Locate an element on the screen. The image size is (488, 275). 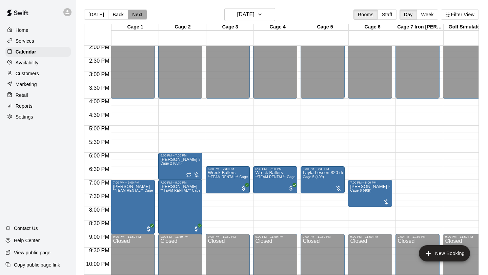
button: Filter View is located at coordinates (460, 15).